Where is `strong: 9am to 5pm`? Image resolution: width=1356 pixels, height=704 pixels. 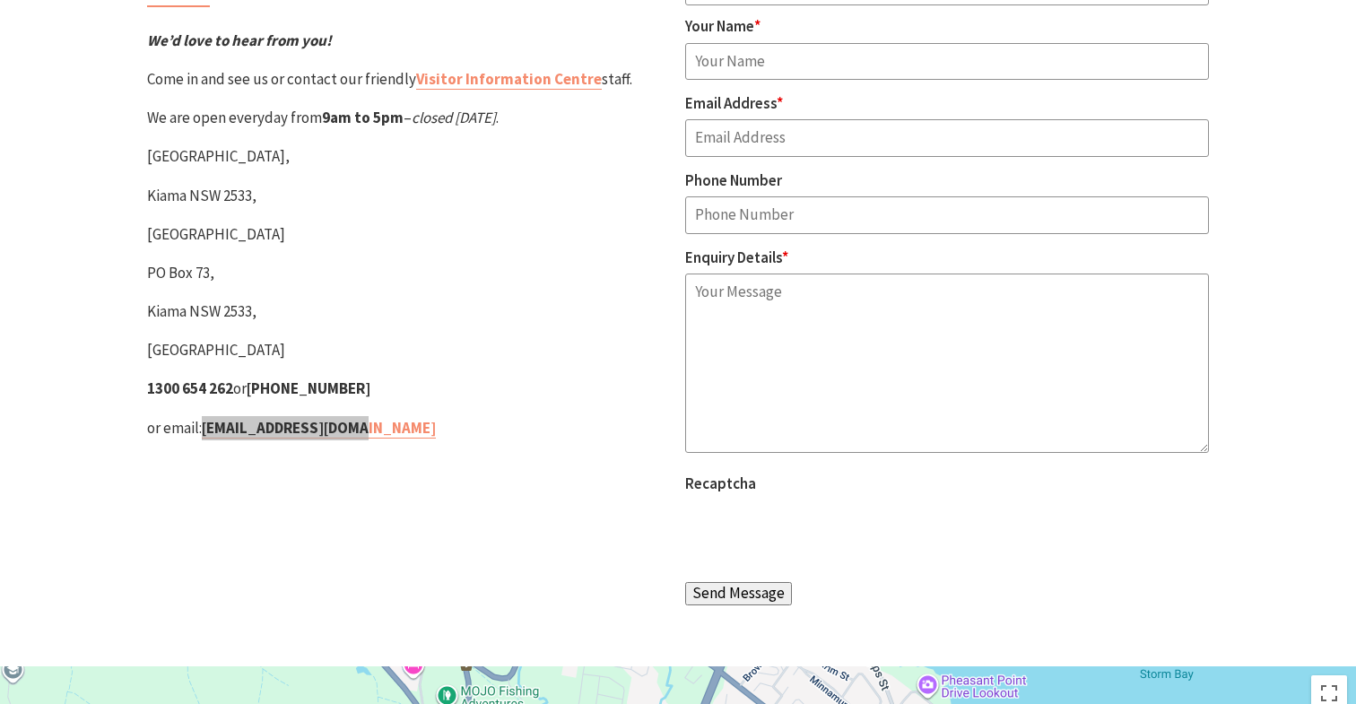 strong: 9am to 5pm is located at coordinates (362, 117).